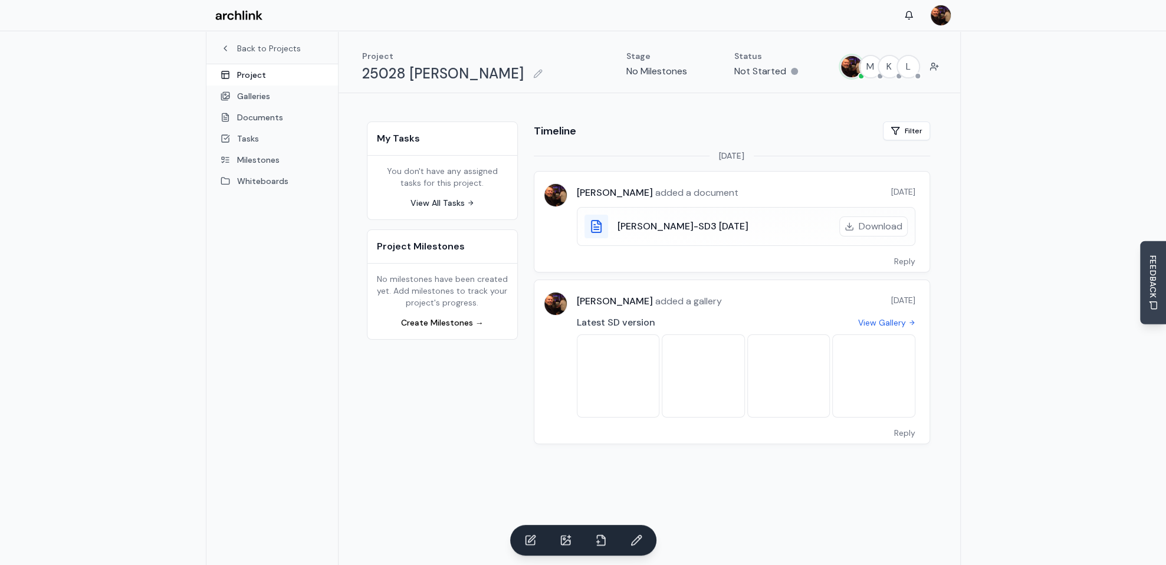  I want to click on h3: Latest SD version, so click(616, 322).